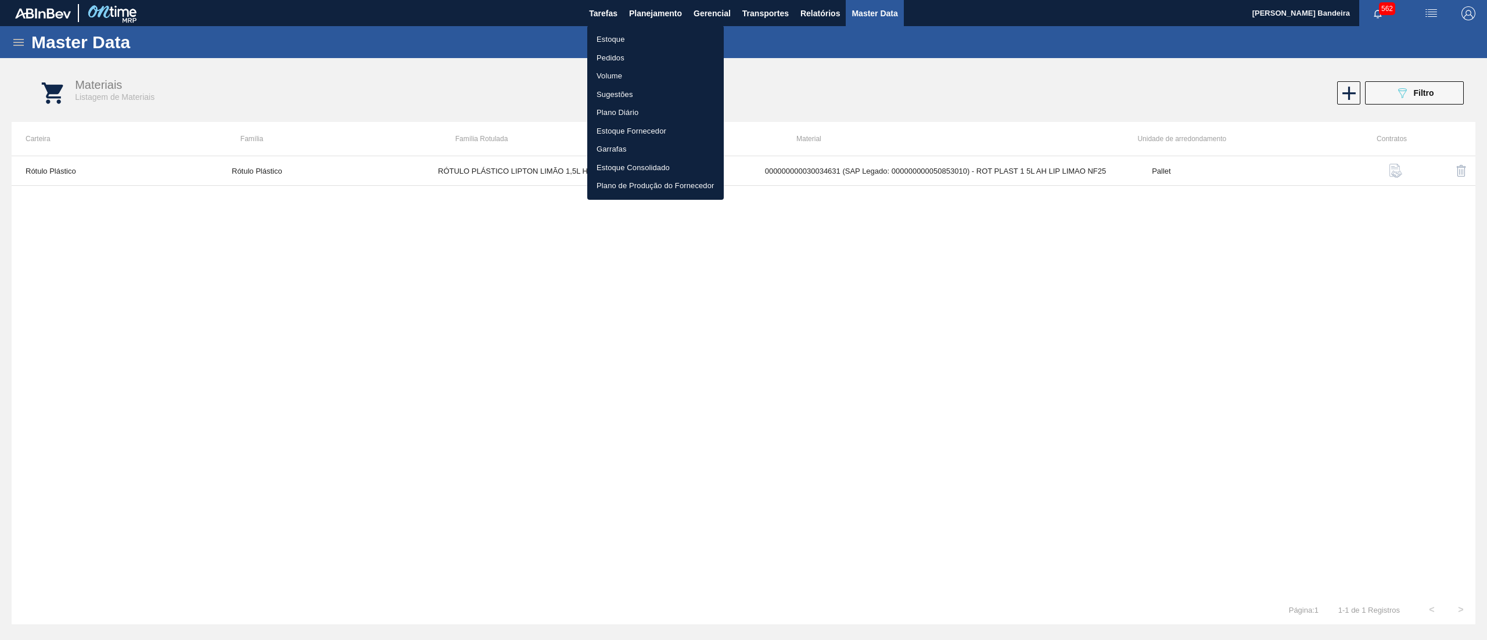  I want to click on a: Plano de Produção do Fornecedor, so click(655, 186).